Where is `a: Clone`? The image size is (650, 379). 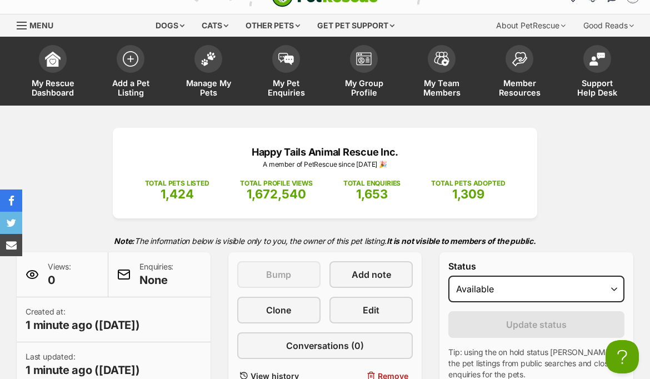
a: Clone is located at coordinates (279, 310).